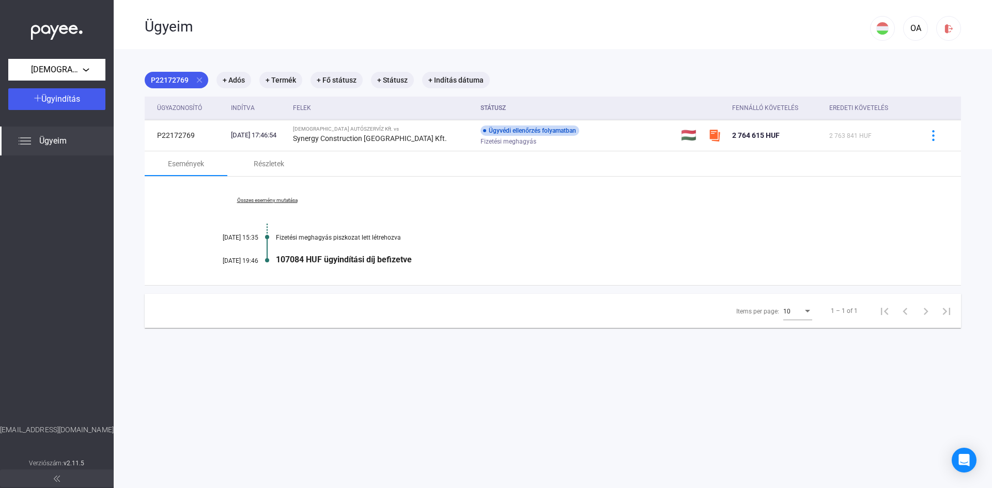  Describe the element at coordinates (508, 142) in the screenshot. I see `span: Fizetési meghagyás` at that location.